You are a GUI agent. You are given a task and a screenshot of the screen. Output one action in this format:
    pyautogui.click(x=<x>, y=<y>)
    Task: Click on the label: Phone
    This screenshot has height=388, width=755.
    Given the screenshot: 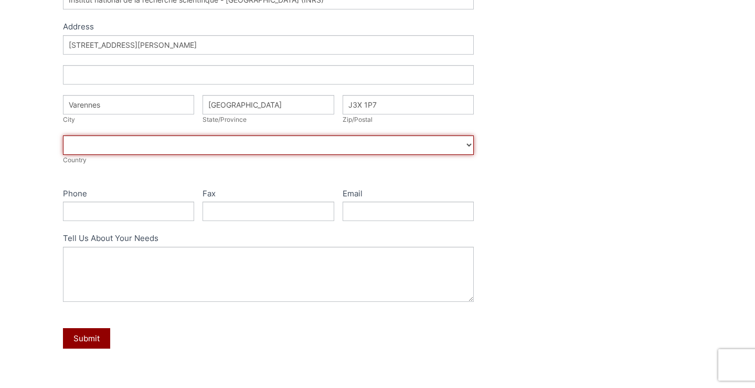 What is the action you would take?
    pyautogui.click(x=129, y=194)
    